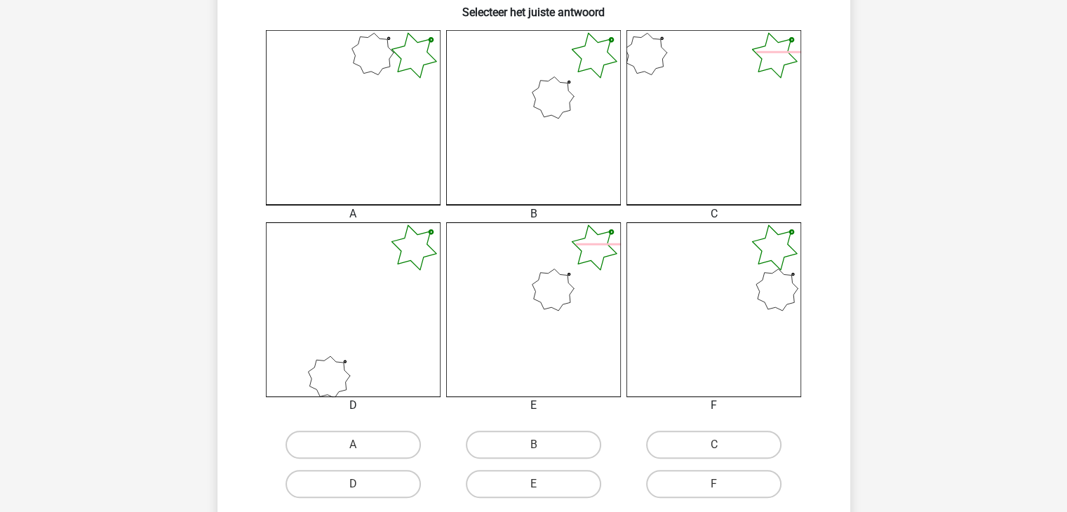  I want to click on div: D, so click(353, 405).